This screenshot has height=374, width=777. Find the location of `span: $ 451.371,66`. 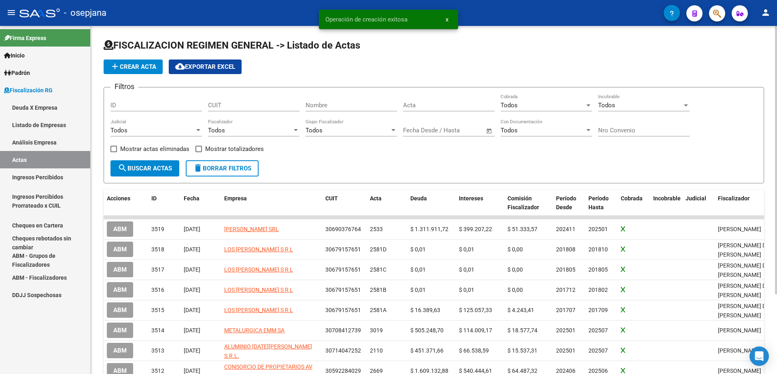

span: $ 451.371,66 is located at coordinates (427, 350).